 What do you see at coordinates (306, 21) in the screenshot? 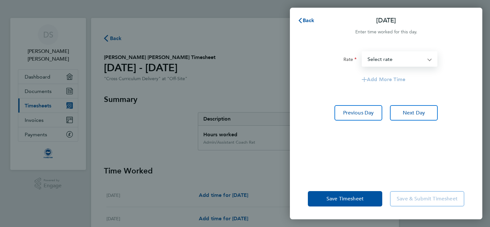
I see `button: Back` at bounding box center [306, 21].